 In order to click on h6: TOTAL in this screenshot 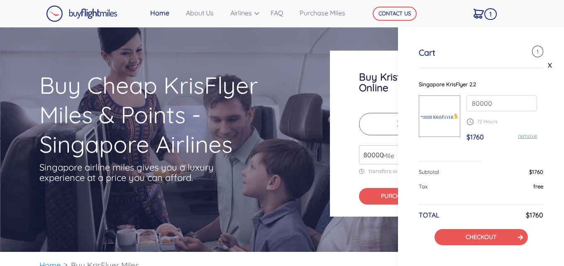, I will do `click(429, 215)`.